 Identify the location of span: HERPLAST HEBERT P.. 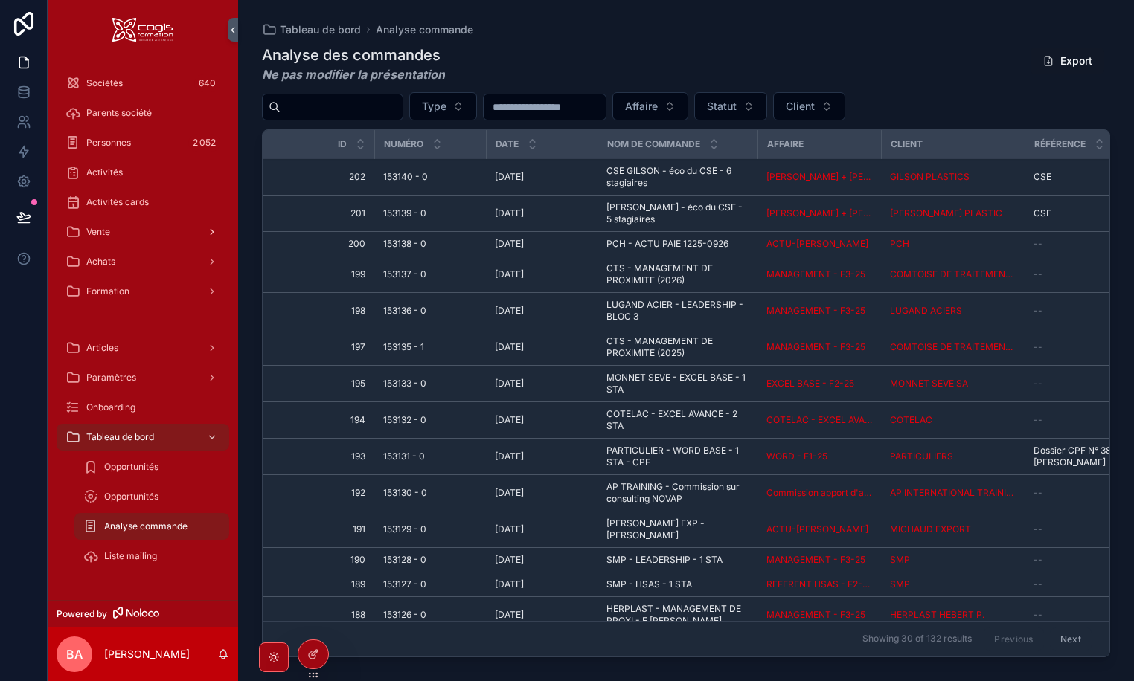
(937, 615).